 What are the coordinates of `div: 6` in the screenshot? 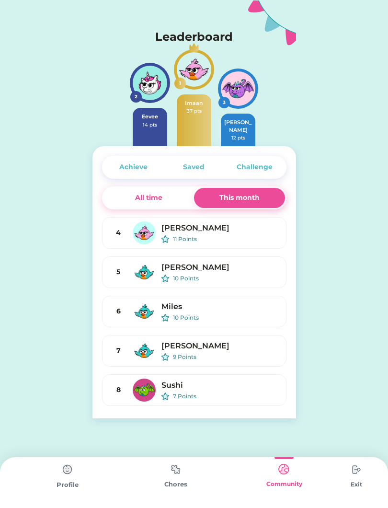 It's located at (118, 311).